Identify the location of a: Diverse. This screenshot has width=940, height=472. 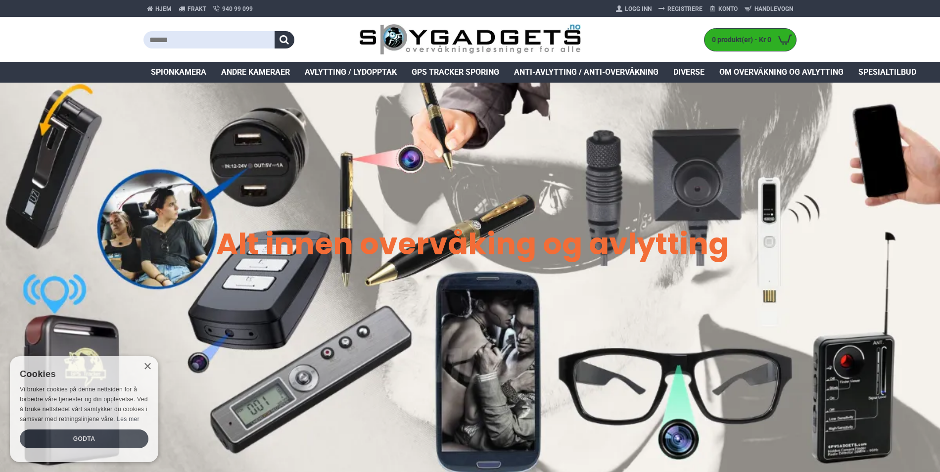
(689, 72).